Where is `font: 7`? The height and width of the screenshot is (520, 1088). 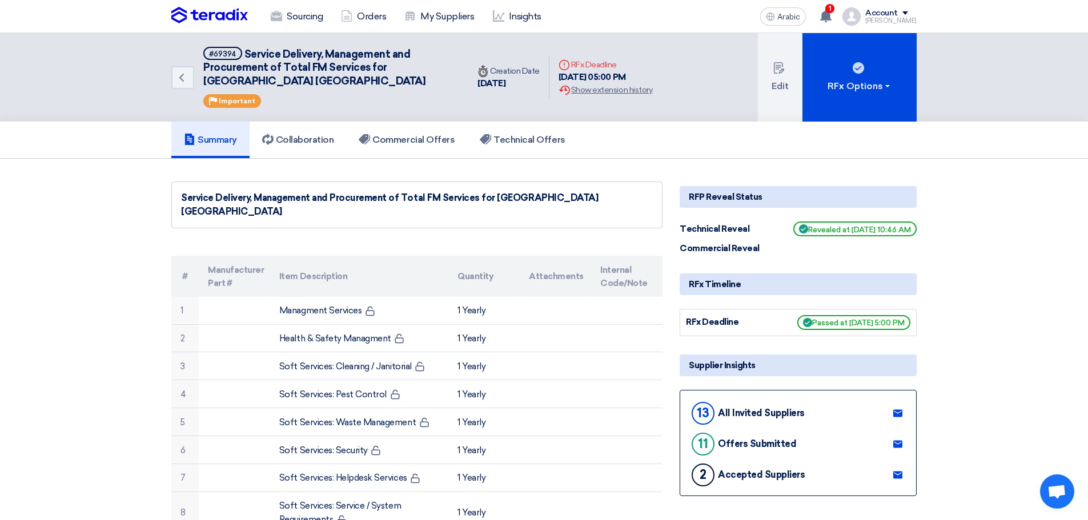 font: 7 is located at coordinates (183, 478).